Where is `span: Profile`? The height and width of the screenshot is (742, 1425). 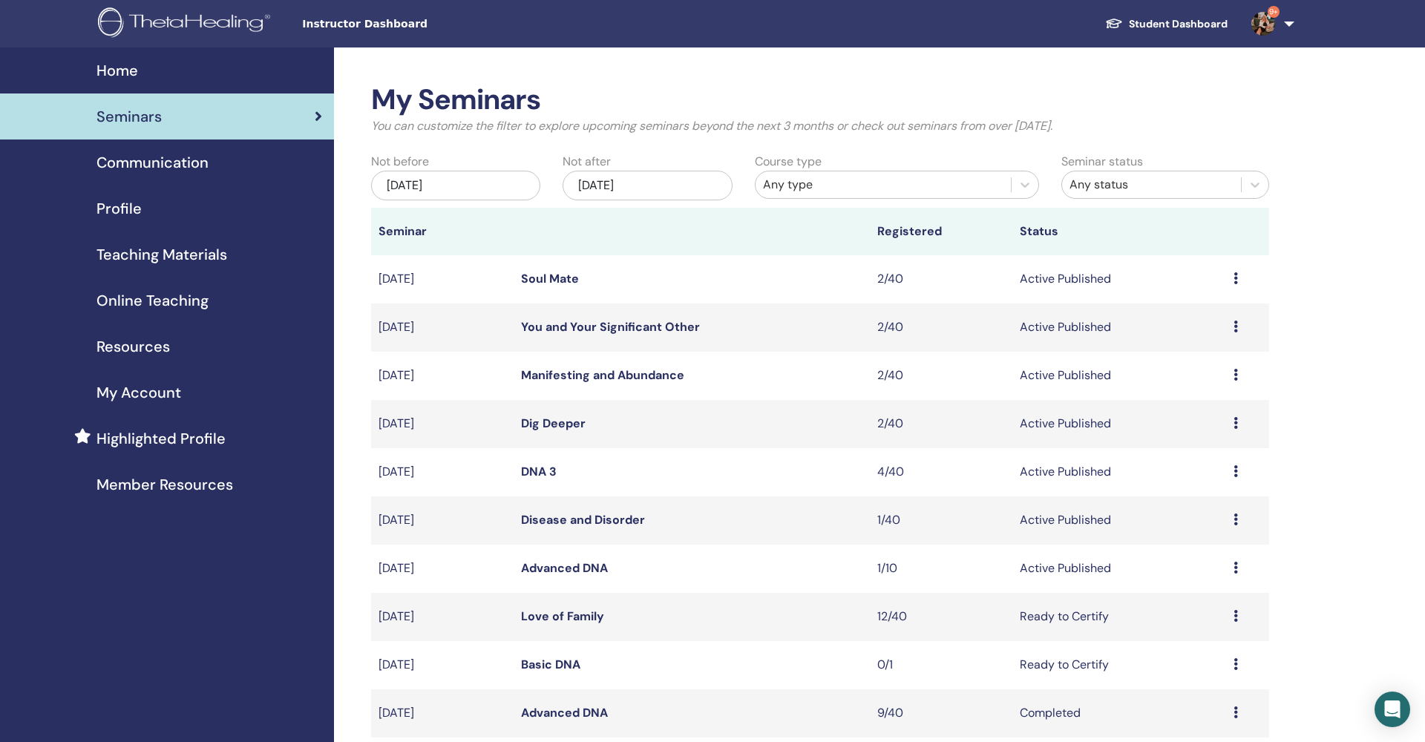
span: Profile is located at coordinates (119, 209).